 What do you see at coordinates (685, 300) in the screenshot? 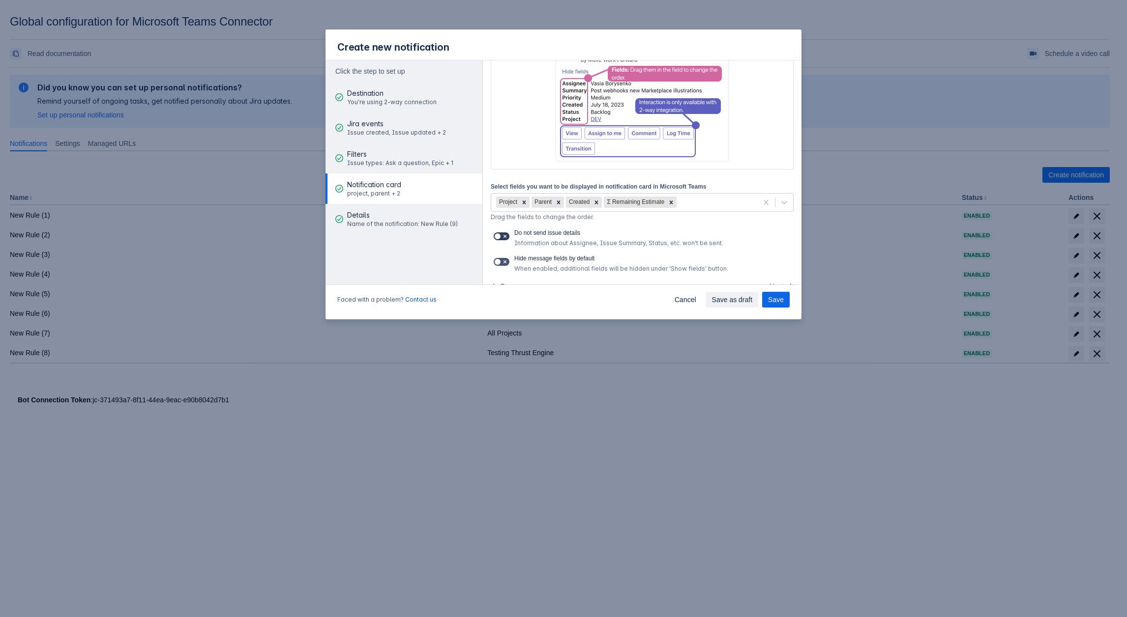
I see `button: Cancel` at bounding box center [685, 300].